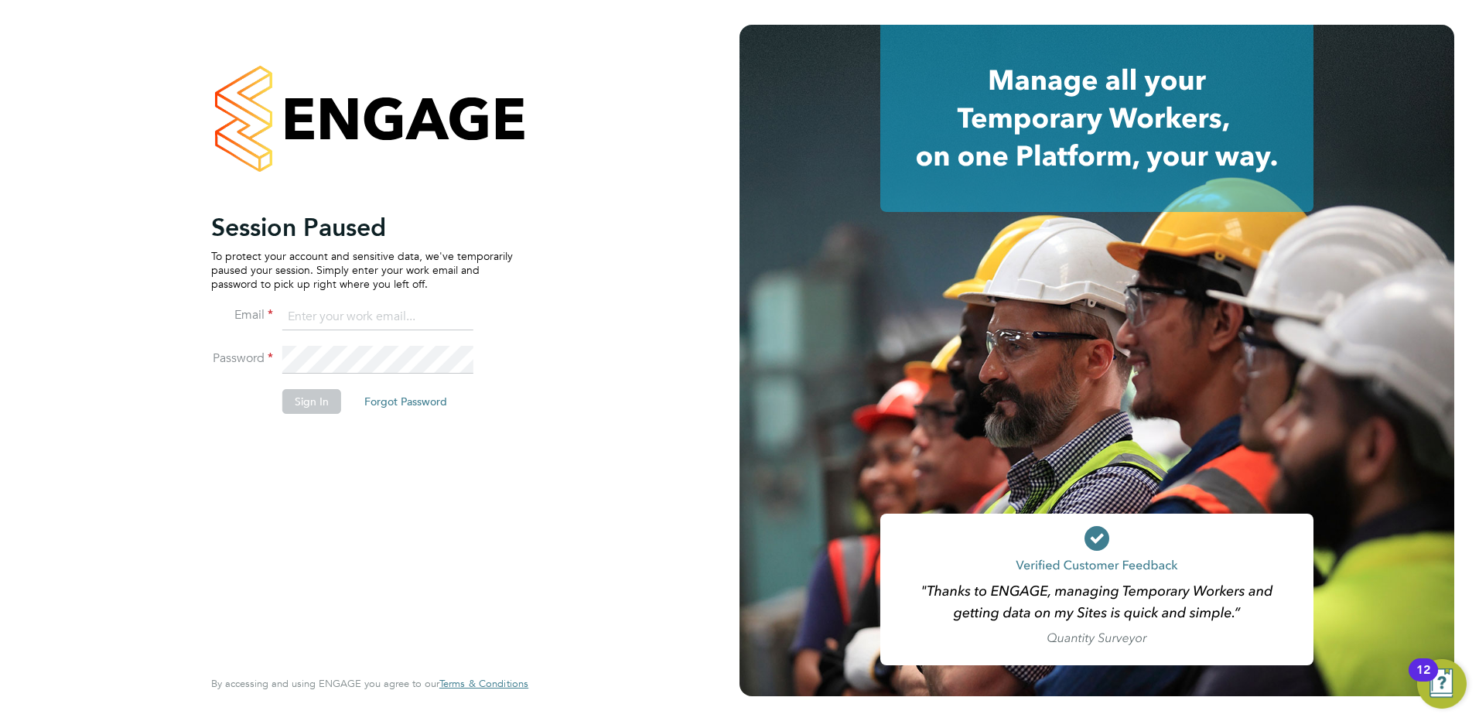 This screenshot has height=721, width=1479. I want to click on button: Open Resource Center, 12 new notifications, so click(1442, 684).